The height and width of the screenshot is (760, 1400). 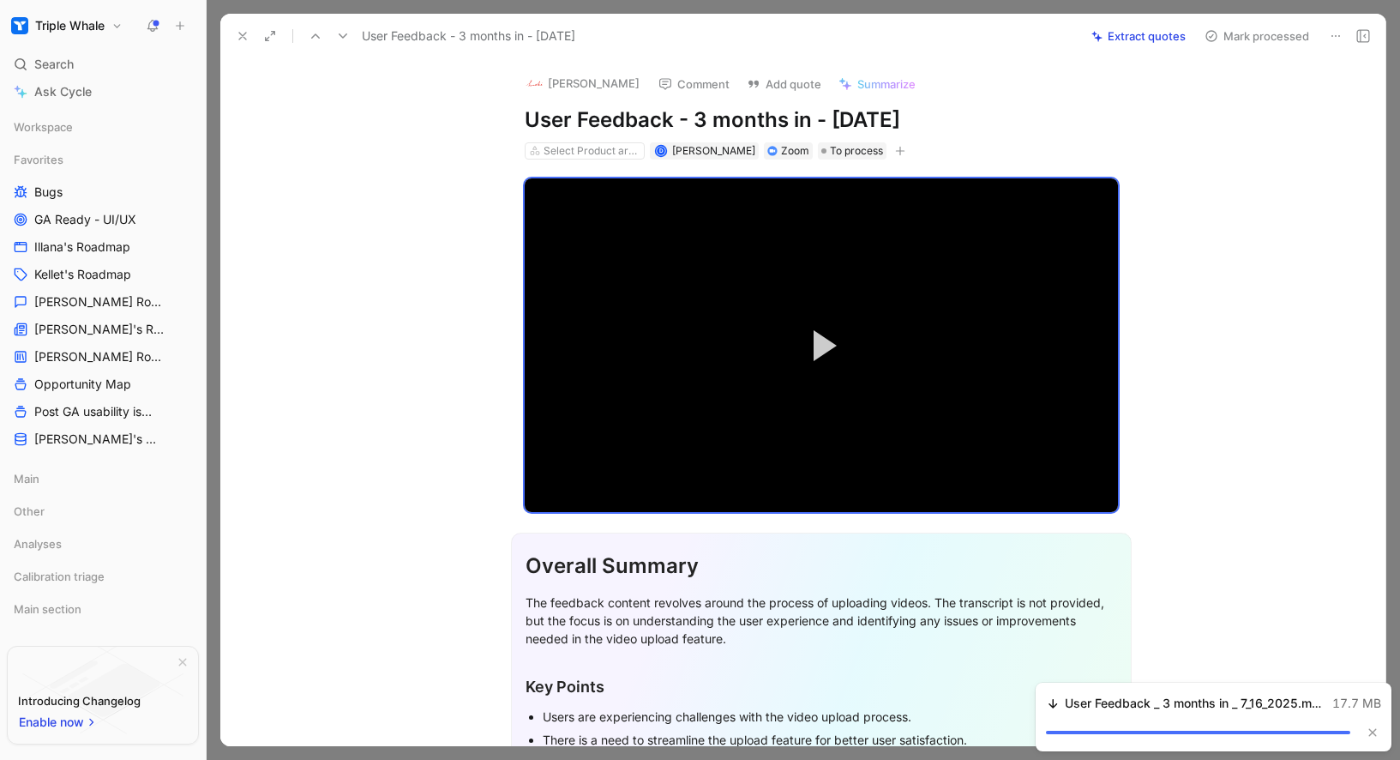 I want to click on button: Triple WhaleTriple Whale, so click(x=67, y=26).